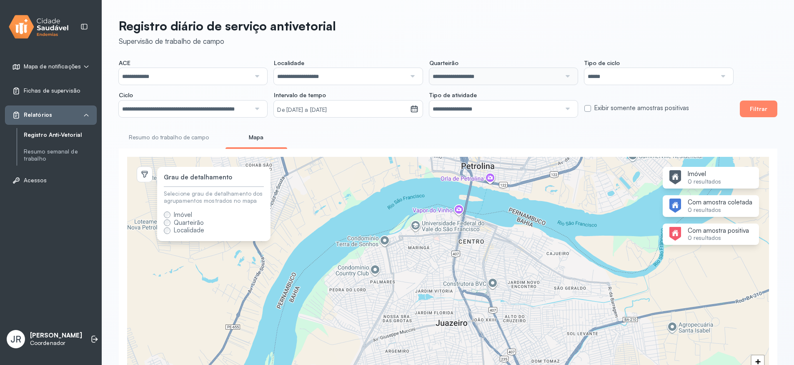  What do you see at coordinates (183, 214) in the screenshot?
I see `span: Imóvel` at bounding box center [183, 214].